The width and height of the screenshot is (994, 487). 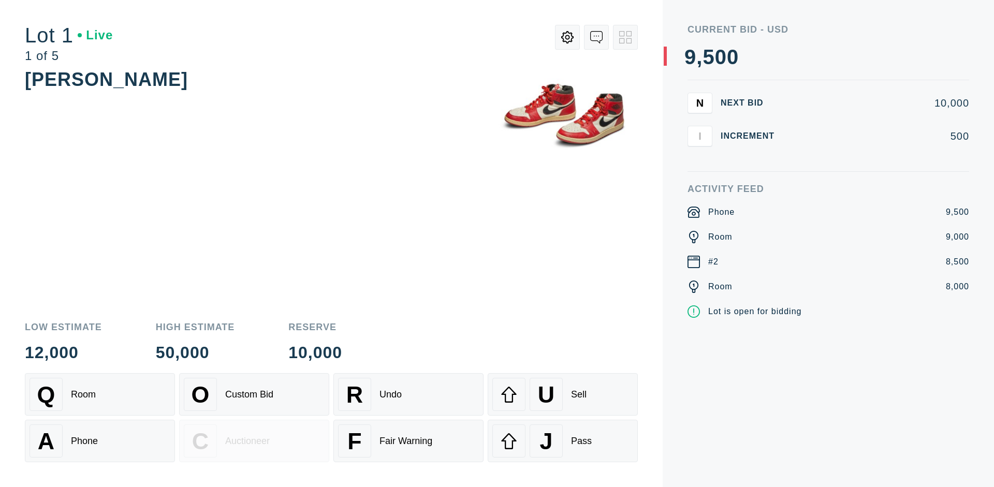 I want to click on div: Current Bid - USD, so click(x=828, y=30).